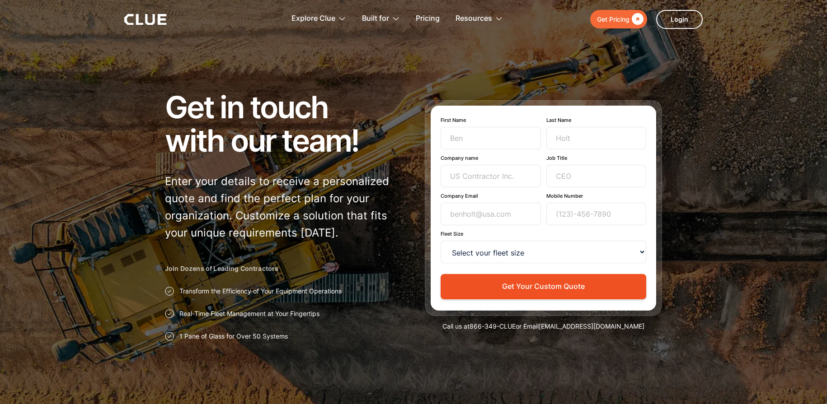 The width and height of the screenshot is (827, 404). I want to click on label: Job Title, so click(596, 158).